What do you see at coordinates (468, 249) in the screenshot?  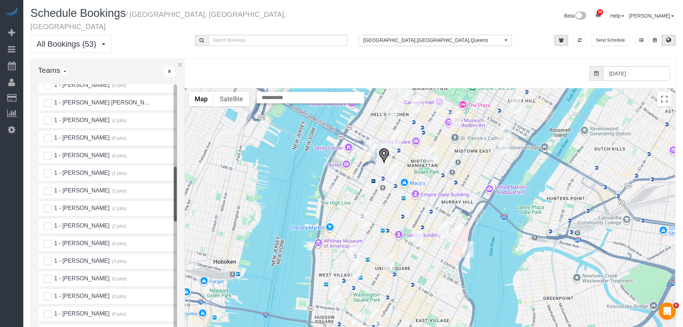 I see `div: 09/25/2025 9:00AM - Elizabeth Seidman - 30 Waterside Plaza, Apt 35j, New York, NY 10010` at bounding box center [468, 249].